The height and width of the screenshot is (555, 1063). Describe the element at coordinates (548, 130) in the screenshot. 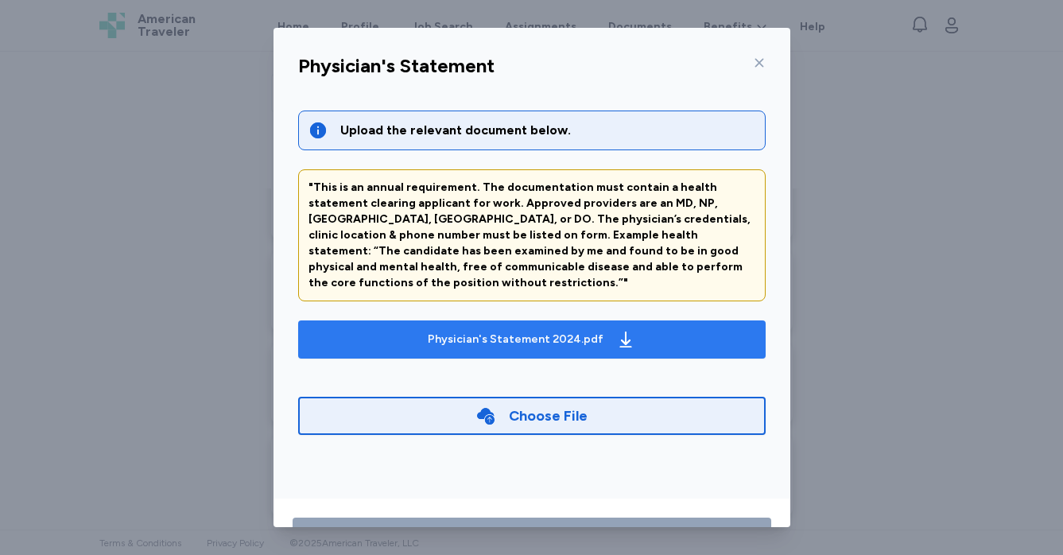

I see `div: Upload the relevant document below.` at that location.